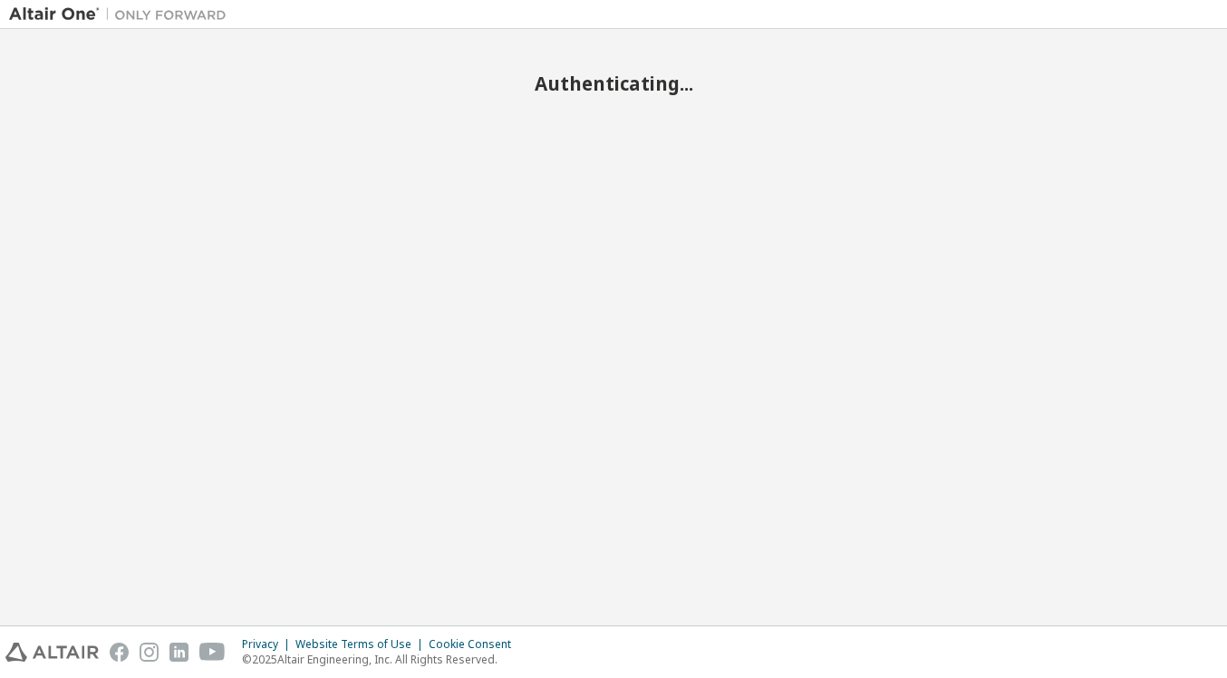  I want to click on img: altair_logo.svg, so click(52, 652).